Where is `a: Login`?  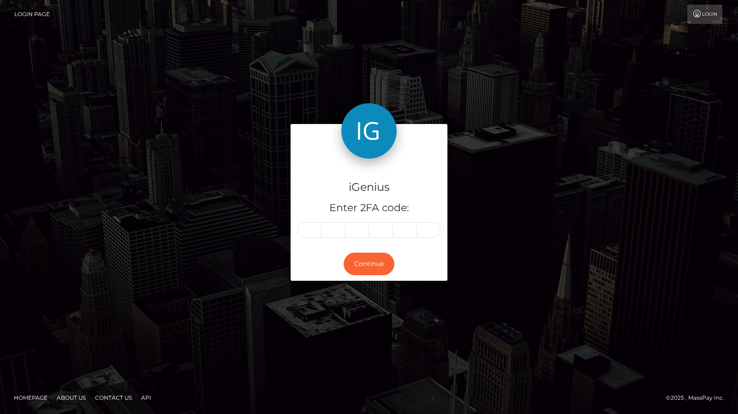
a: Login is located at coordinates (705, 14).